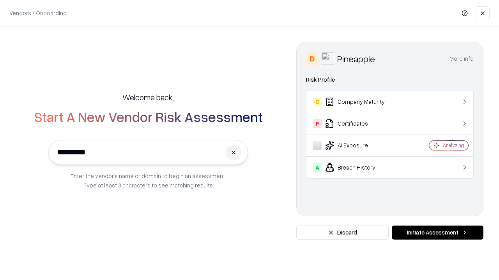  What do you see at coordinates (148, 97) in the screenshot?
I see `h5: Welcome back,` at bounding box center [148, 97].